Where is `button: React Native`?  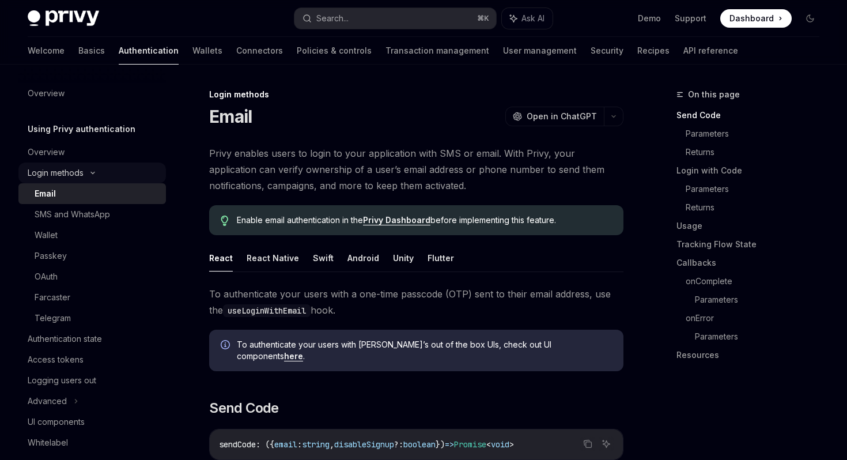
button: React Native is located at coordinates (273, 258).